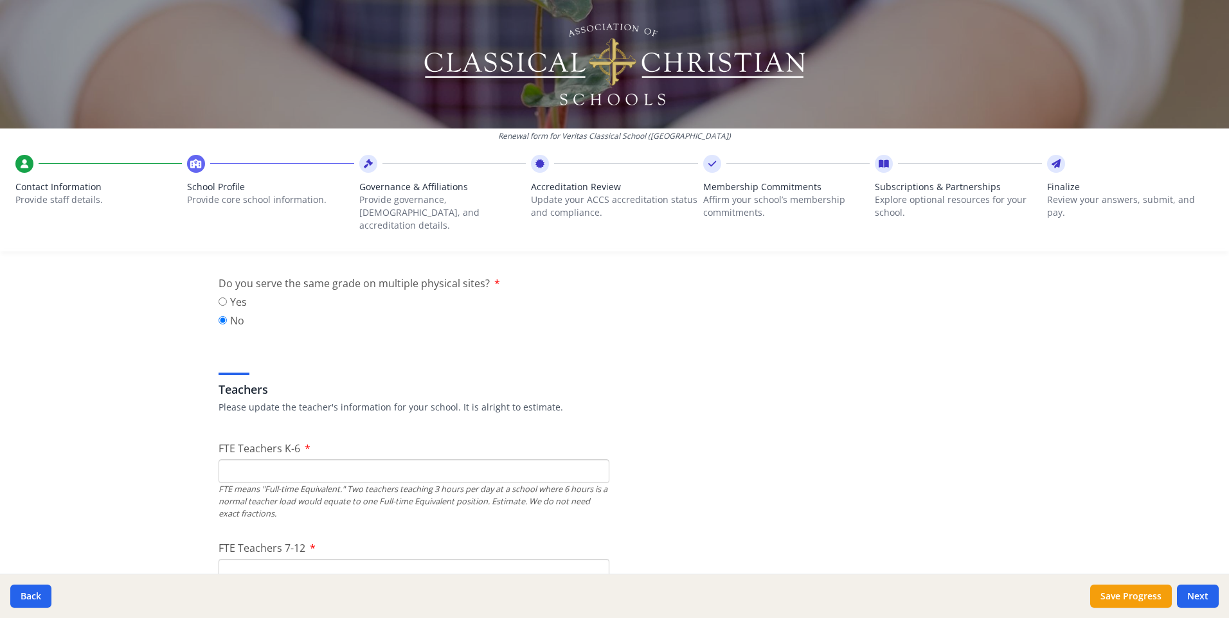 The height and width of the screenshot is (618, 1229). I want to click on input: Yes, so click(222, 301).